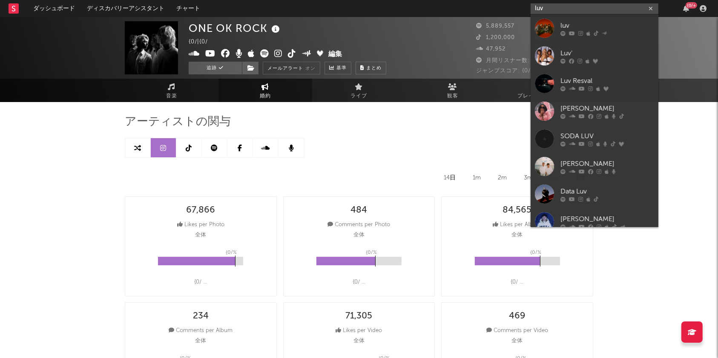 Image resolution: width=718 pixels, height=358 pixels. Describe the element at coordinates (200, 317) in the screenshot. I see `div: 234` at that location.